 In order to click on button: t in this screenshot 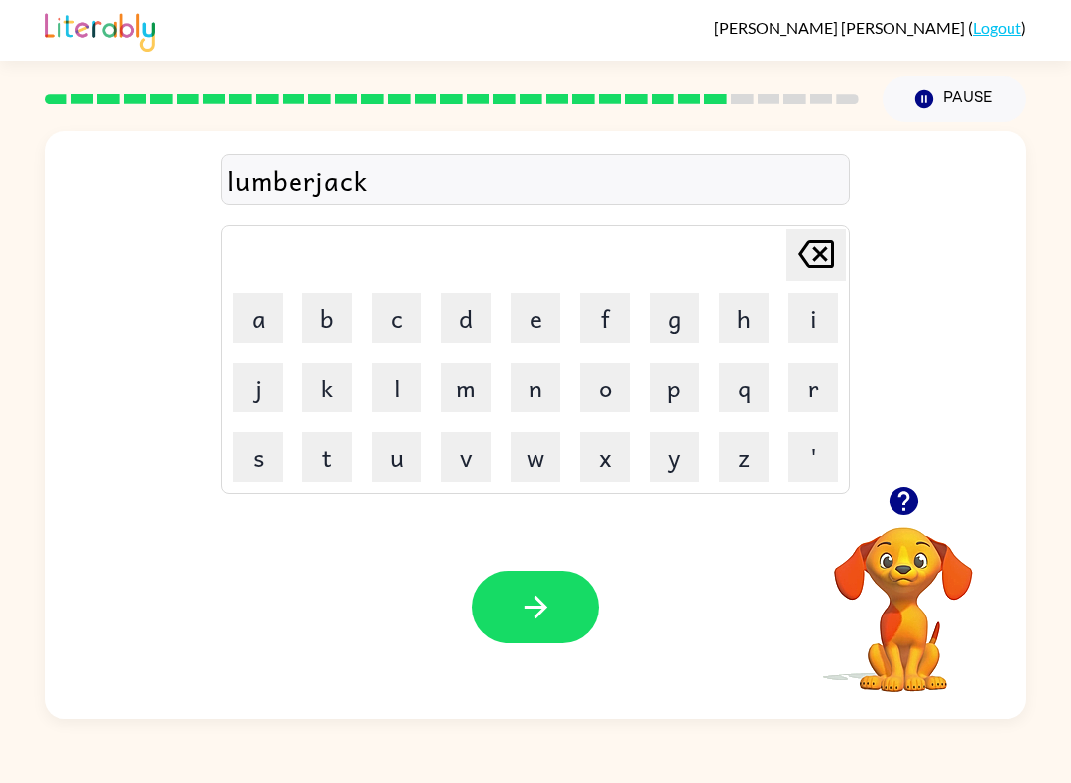, I will do `click(327, 457)`.